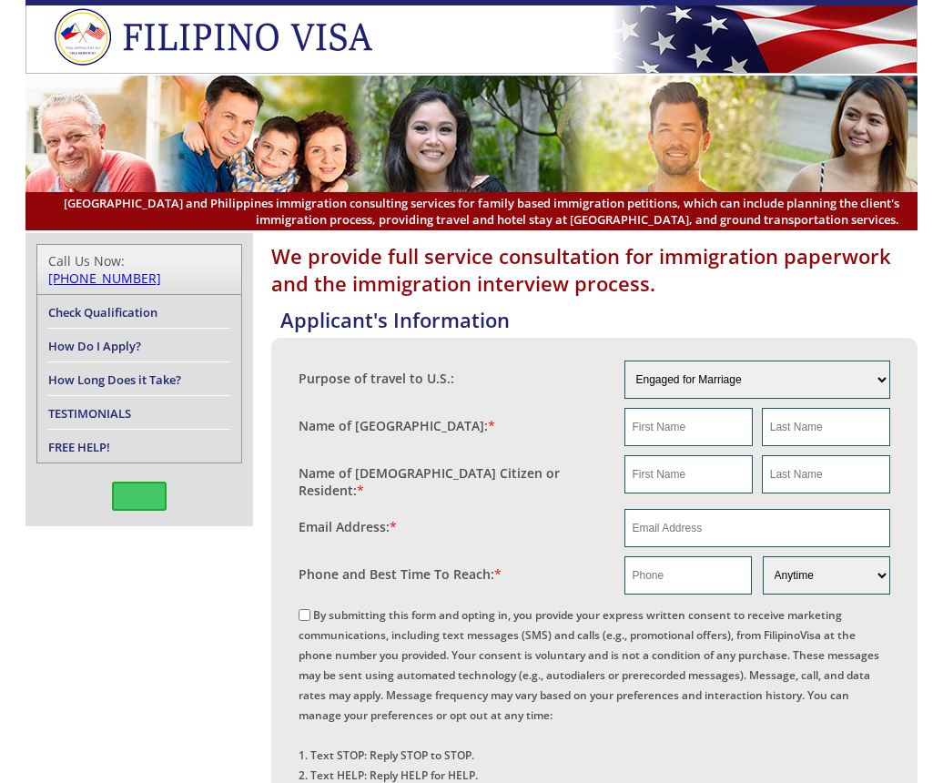  I want to click on select: Phone and Best Reach Time are required., so click(826, 575).